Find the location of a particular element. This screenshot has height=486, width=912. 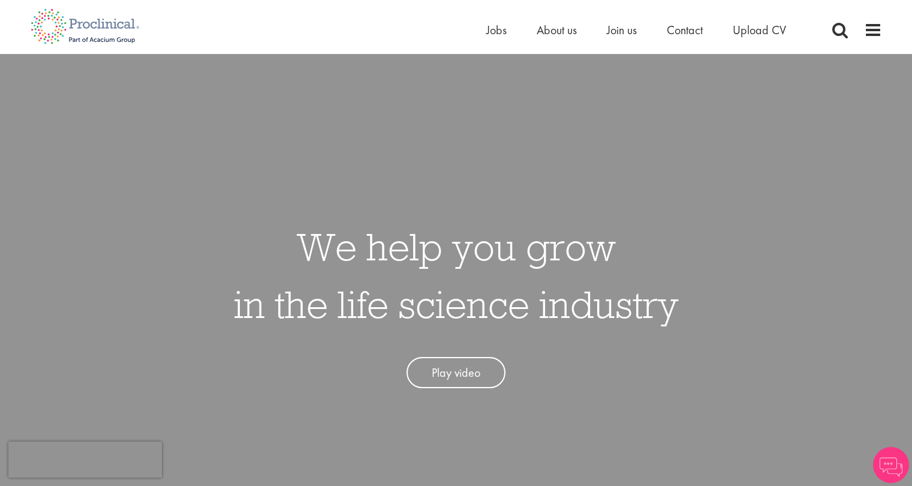

span: Jobs is located at coordinates (496, 30).